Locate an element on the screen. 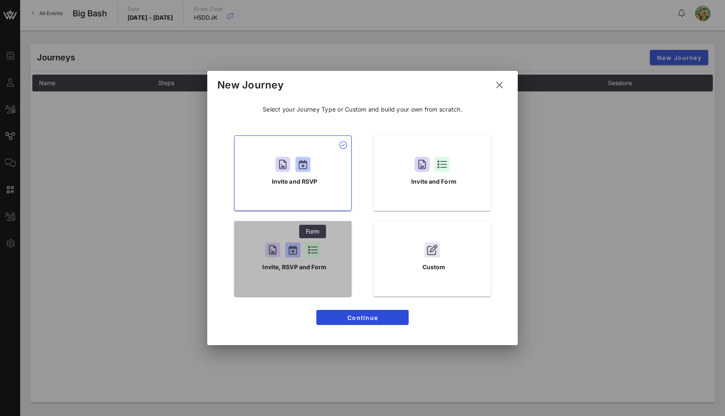  div: New Journey is located at coordinates (250, 85).